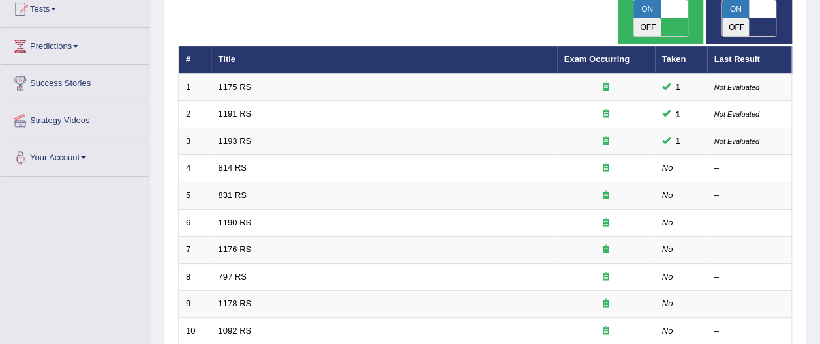 The height and width of the screenshot is (344, 820). Describe the element at coordinates (750, 60) in the screenshot. I see `th: Last Result` at that location.